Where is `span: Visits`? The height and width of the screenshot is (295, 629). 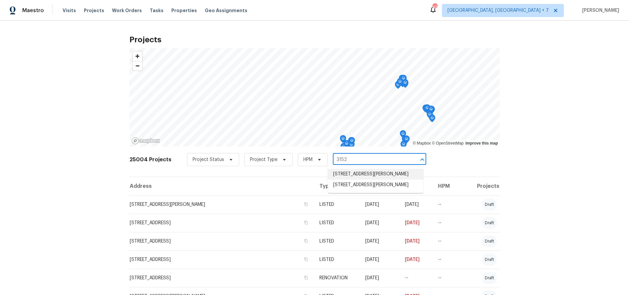
span: Visits is located at coordinates (69, 10).